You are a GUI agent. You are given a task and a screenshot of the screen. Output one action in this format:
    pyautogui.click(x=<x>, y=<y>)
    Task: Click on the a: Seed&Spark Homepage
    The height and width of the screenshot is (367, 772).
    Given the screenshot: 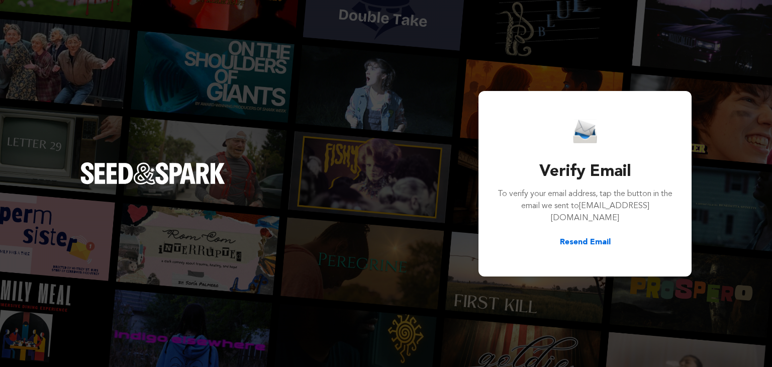 What is the action you would take?
    pyautogui.click(x=153, y=183)
    